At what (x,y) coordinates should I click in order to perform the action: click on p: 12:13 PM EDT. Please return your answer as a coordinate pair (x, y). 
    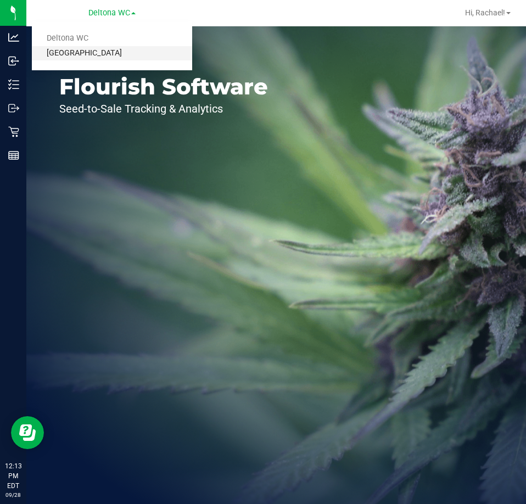
    Looking at the image, I should click on (13, 476).